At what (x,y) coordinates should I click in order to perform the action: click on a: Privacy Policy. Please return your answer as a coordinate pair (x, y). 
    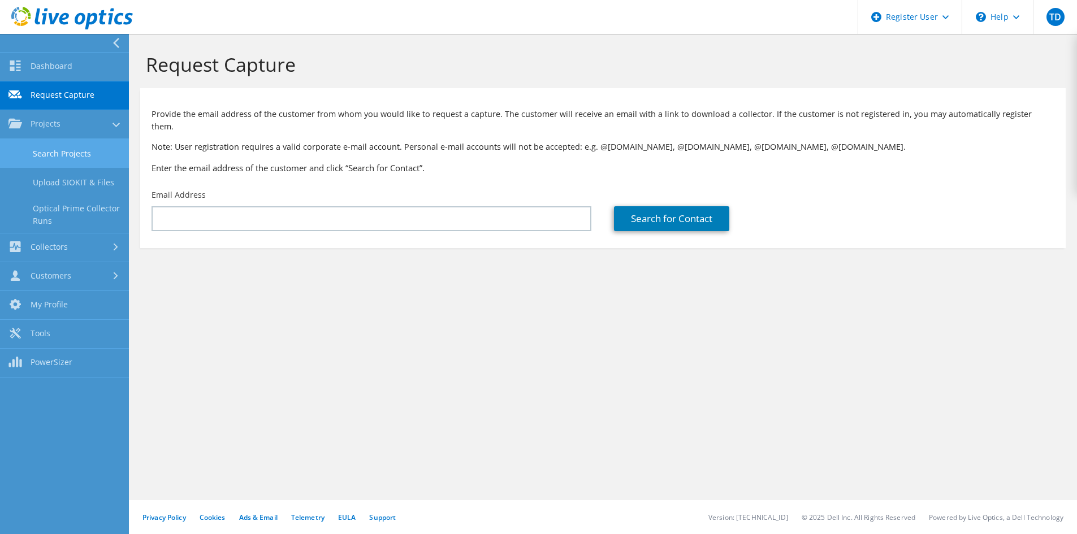
    Looking at the image, I should click on (164, 517).